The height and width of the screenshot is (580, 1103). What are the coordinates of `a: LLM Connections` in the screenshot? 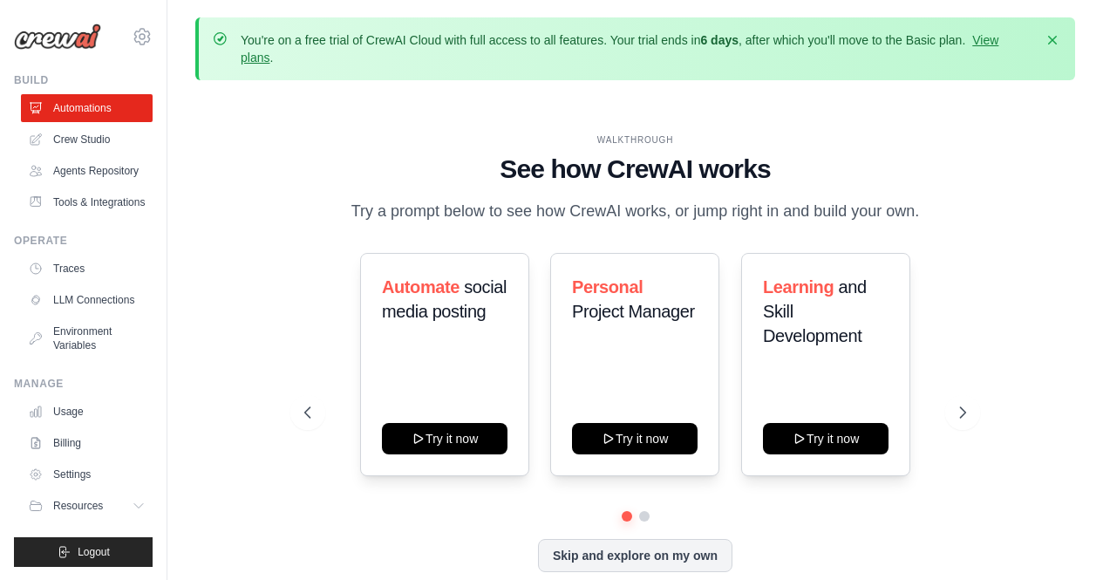 It's located at (86, 300).